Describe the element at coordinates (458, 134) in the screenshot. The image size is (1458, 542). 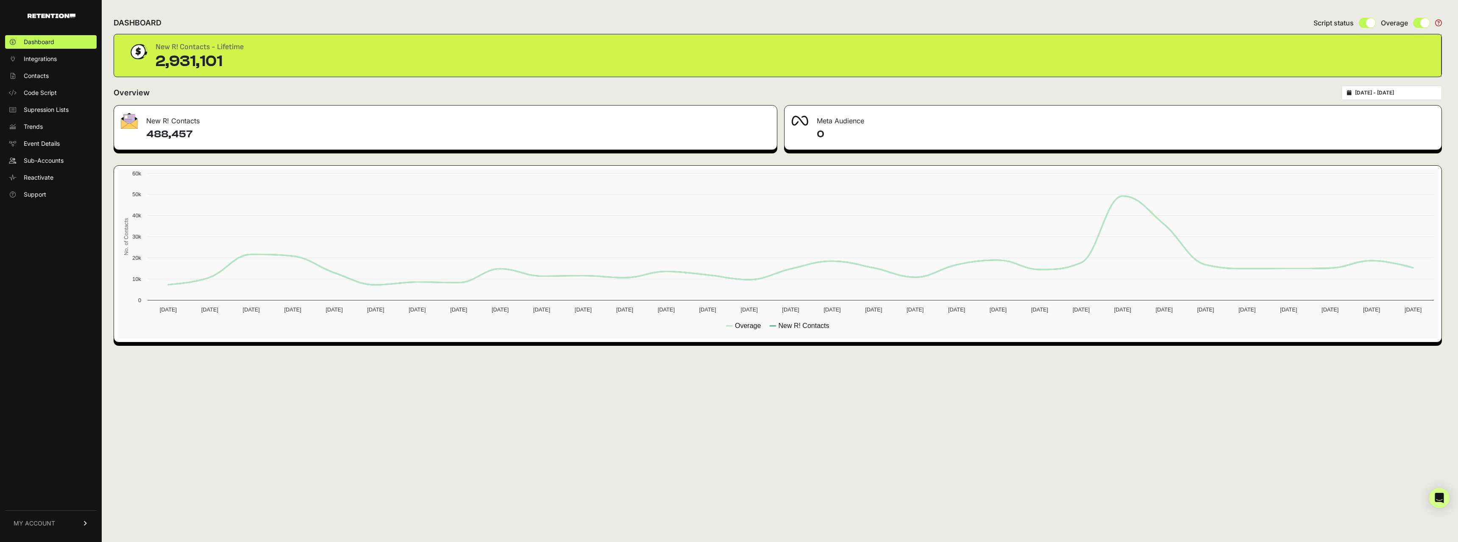
I see `h4: 488,457` at that location.